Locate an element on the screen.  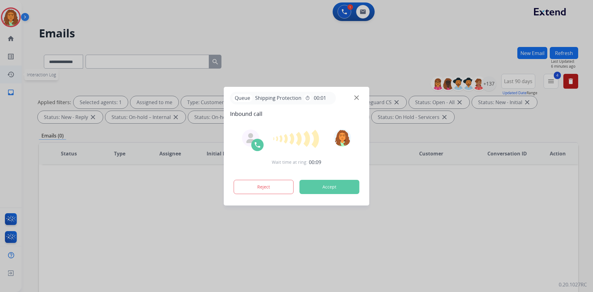
button: Accept is located at coordinates (330, 187).